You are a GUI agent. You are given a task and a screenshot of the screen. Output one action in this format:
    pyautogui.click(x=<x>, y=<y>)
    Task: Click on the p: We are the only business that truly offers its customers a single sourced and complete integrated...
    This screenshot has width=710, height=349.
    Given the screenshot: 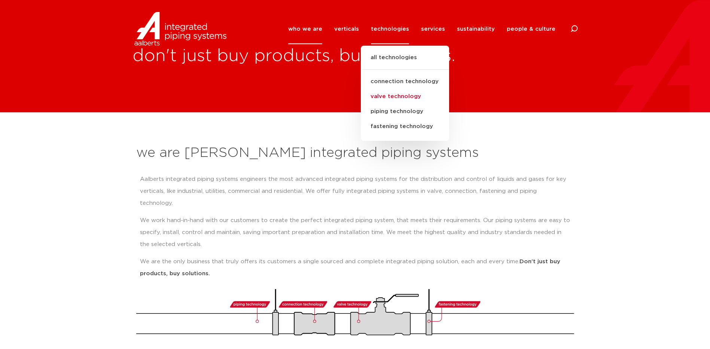 What is the action you would take?
    pyautogui.click(x=355, y=268)
    